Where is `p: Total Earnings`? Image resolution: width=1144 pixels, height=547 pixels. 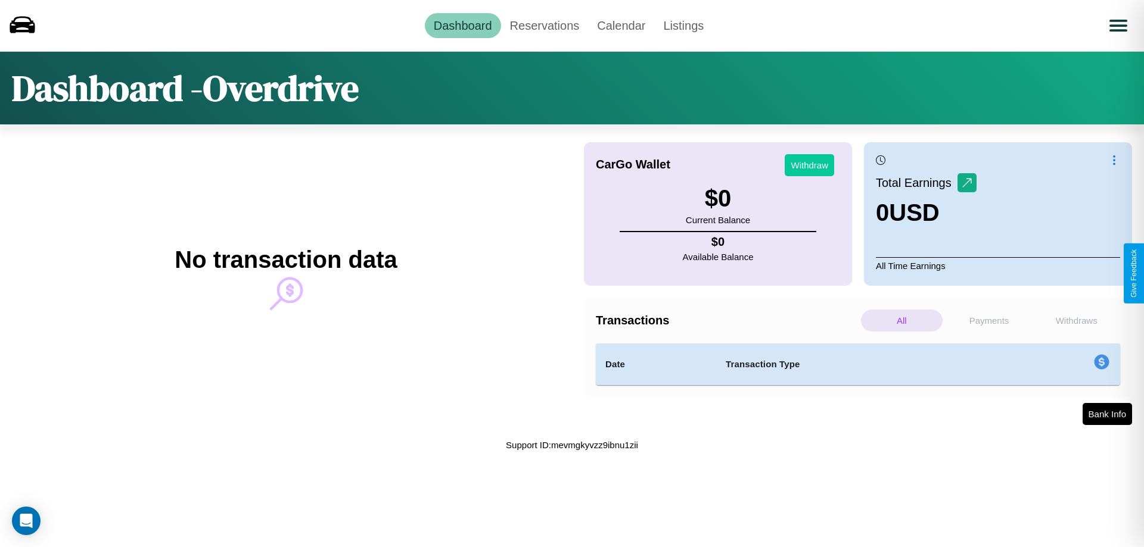 p: Total Earnings is located at coordinates (916, 183).